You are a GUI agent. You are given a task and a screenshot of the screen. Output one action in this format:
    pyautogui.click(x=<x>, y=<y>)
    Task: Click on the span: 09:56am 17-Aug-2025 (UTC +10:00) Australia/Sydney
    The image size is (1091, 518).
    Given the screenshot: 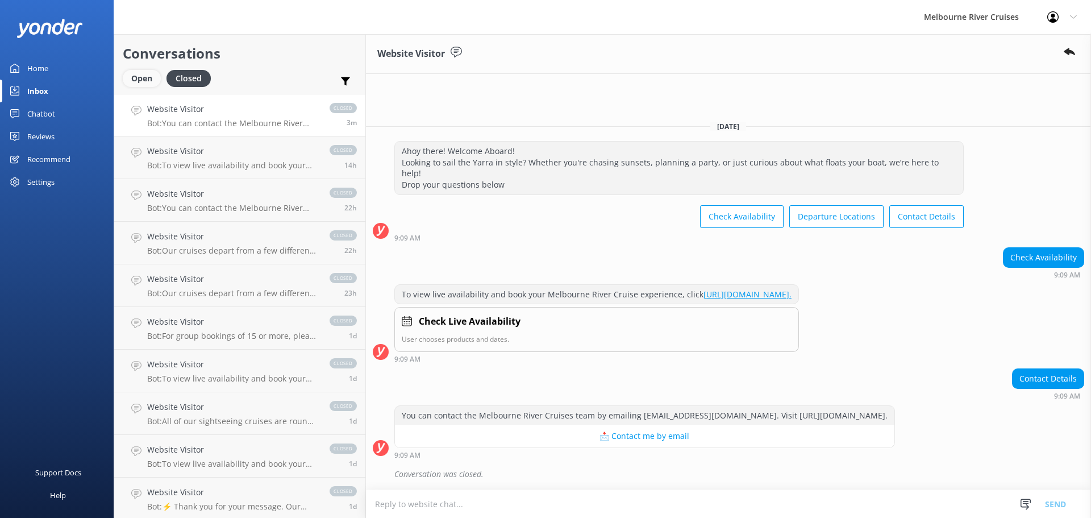 What is the action you would take?
    pyautogui.click(x=351, y=293)
    